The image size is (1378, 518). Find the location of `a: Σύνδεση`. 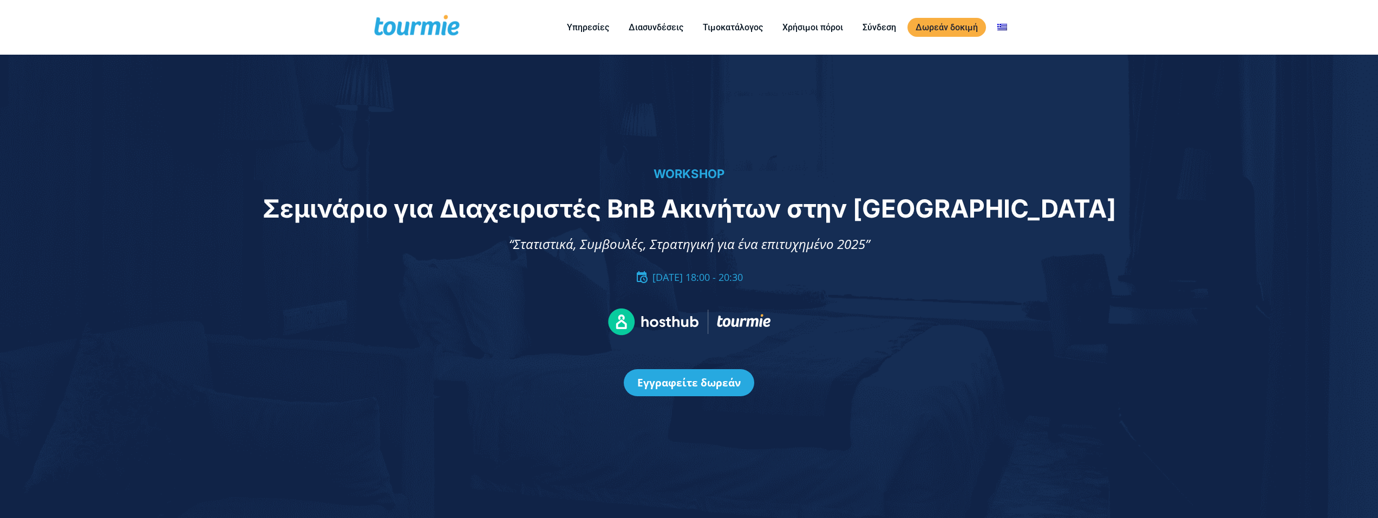

a: Σύνδεση is located at coordinates (879, 27).